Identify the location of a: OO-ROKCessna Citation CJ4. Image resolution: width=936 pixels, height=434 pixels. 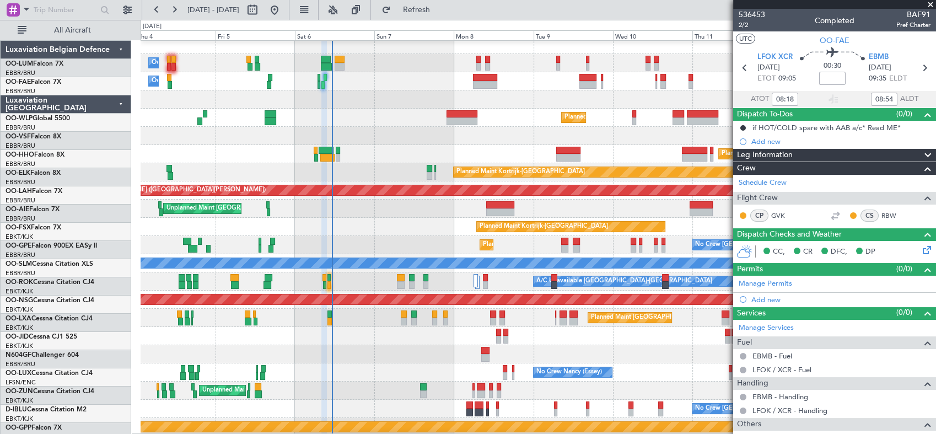
(50, 282).